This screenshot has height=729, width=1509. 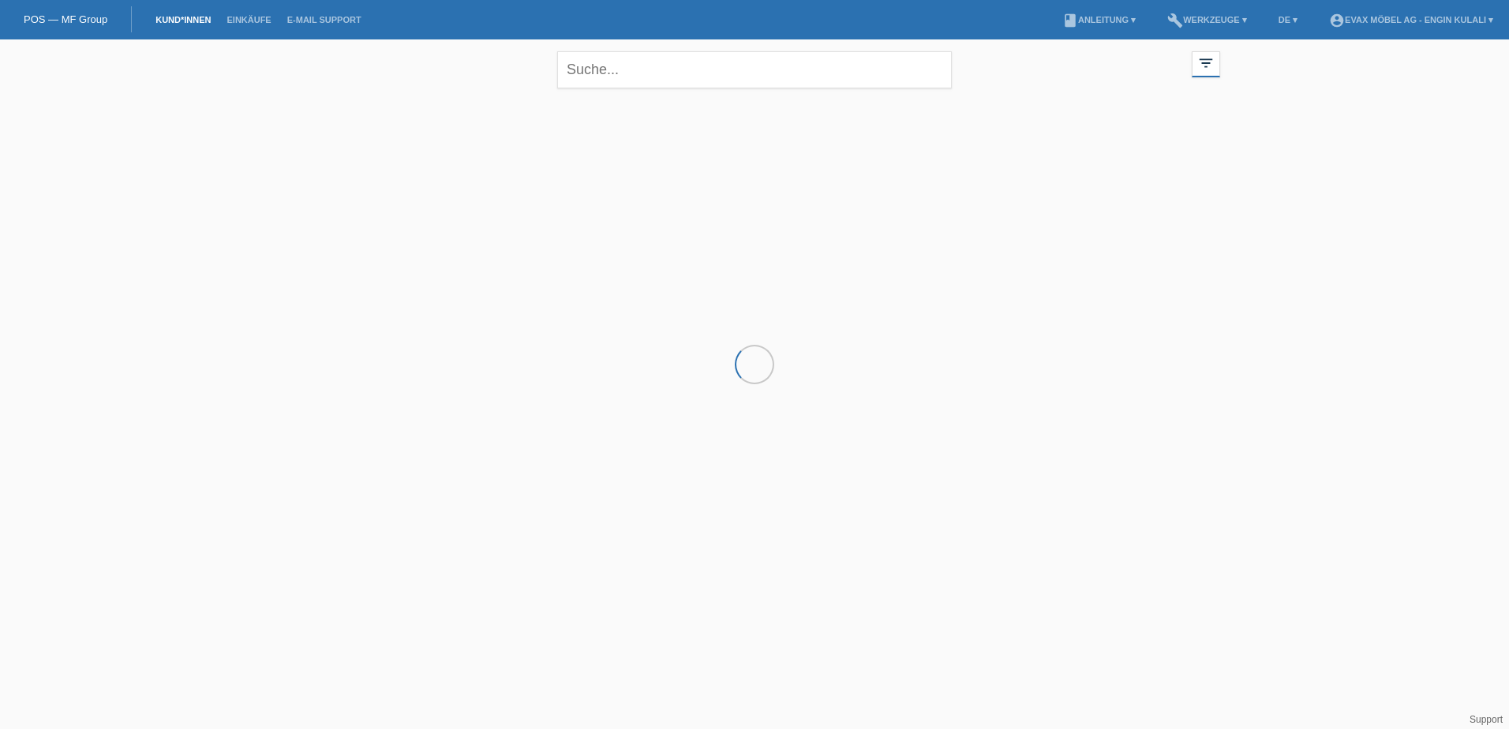 I want to click on i: book, so click(x=1070, y=21).